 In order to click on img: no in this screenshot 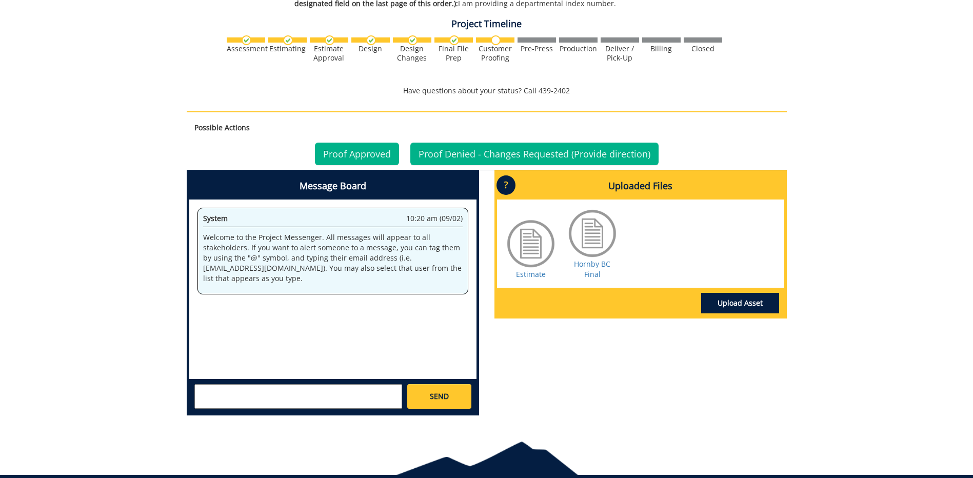, I will do `click(495, 40)`.